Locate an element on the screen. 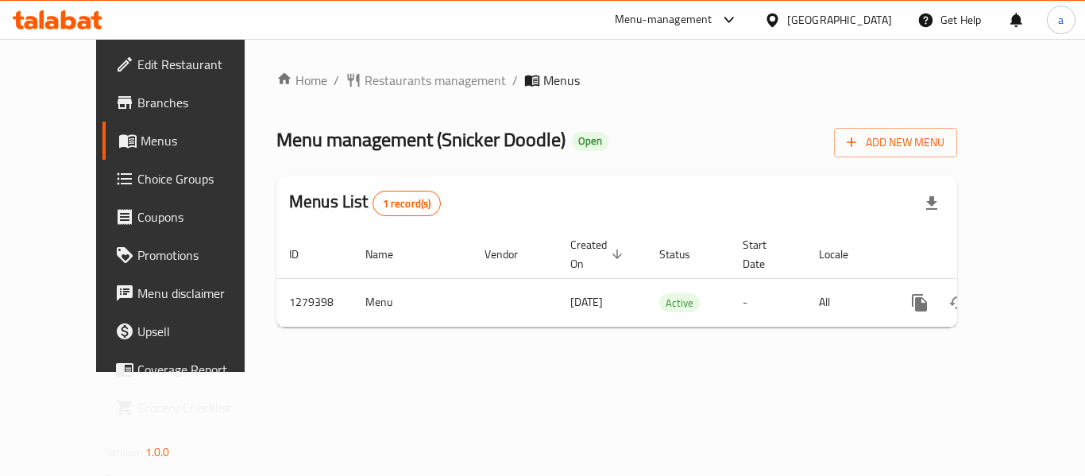  div: Active is located at coordinates (679, 303).